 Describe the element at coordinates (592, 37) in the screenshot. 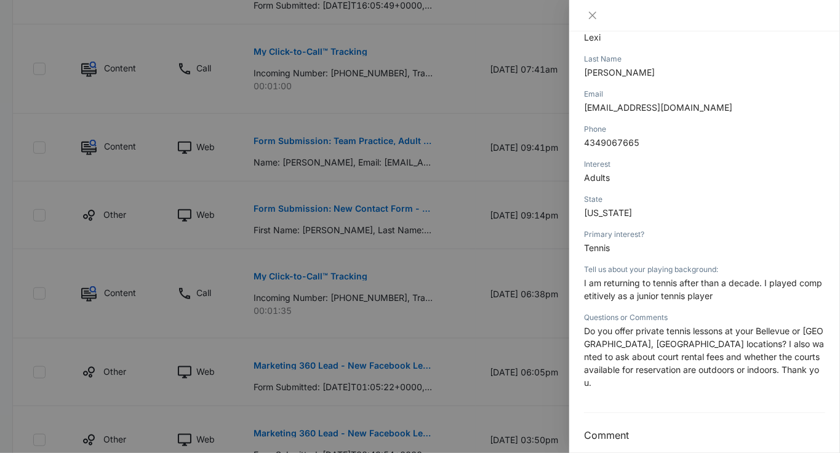

I see `span: Lexi` at that location.